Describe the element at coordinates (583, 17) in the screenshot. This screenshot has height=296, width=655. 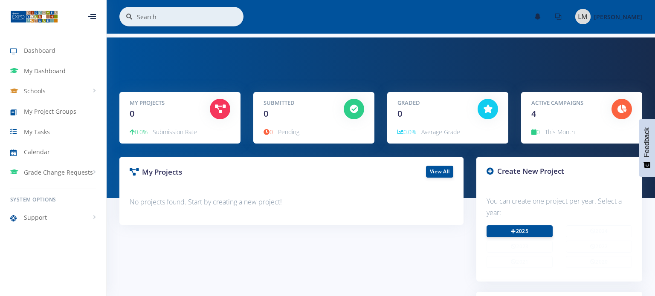
I see `img: Image placeholder` at that location.